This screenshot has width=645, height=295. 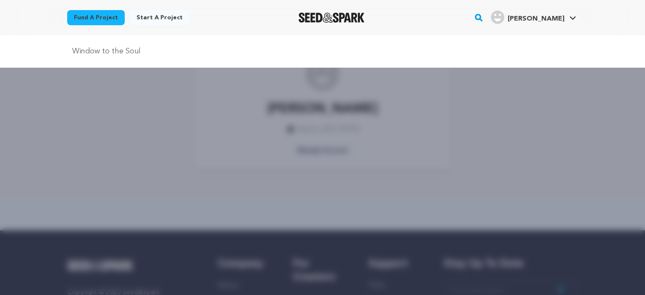 I want to click on img: user.png, so click(x=498, y=17).